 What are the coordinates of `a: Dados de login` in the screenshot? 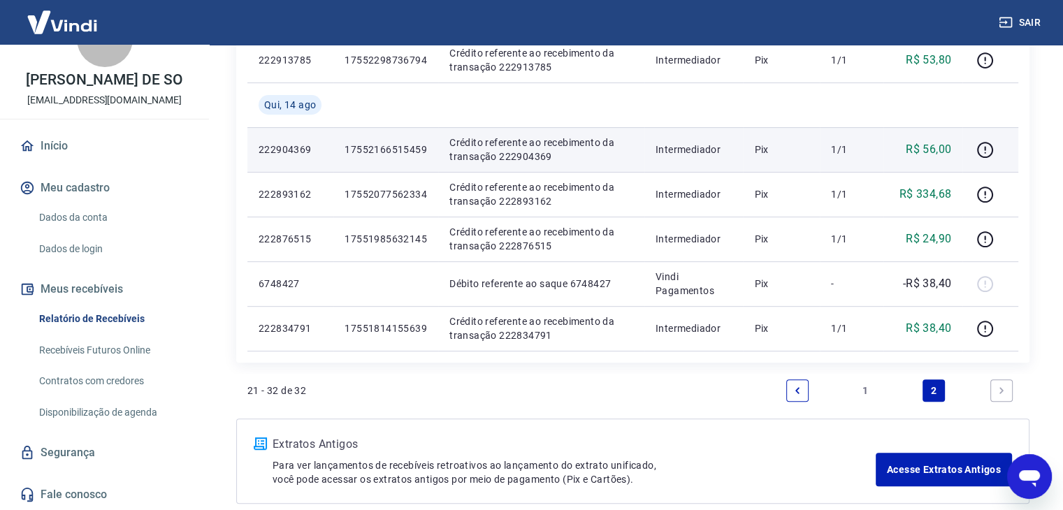 It's located at (112, 249).